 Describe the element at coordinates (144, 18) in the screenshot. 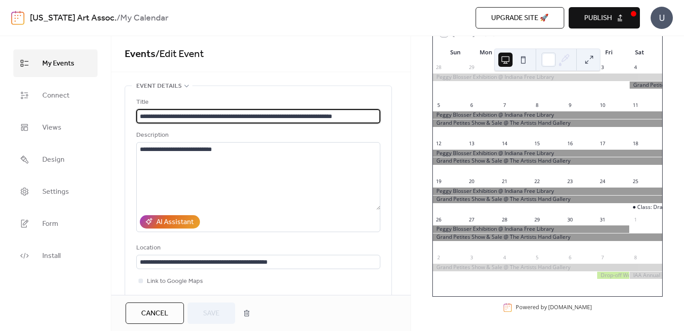

I see `b: My Calendar` at that location.